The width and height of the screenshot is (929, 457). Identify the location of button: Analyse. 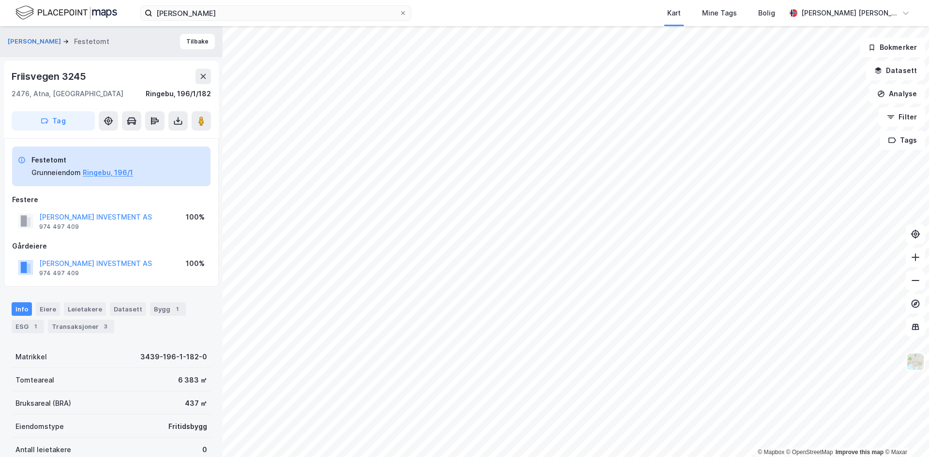
(897, 94).